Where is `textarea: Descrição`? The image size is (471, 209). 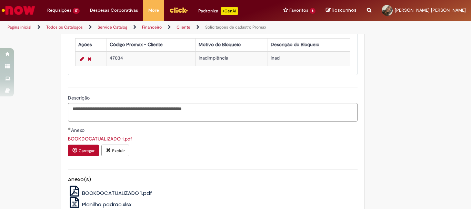 textarea: Descrição is located at coordinates (213, 112).